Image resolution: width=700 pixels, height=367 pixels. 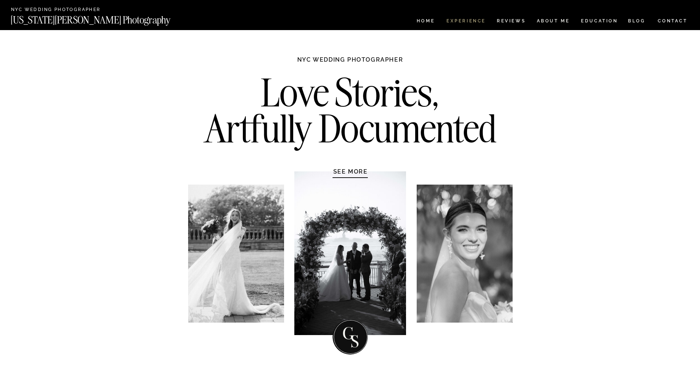 I want to click on h2: Love Stories, Artfully Documented, so click(x=350, y=113).